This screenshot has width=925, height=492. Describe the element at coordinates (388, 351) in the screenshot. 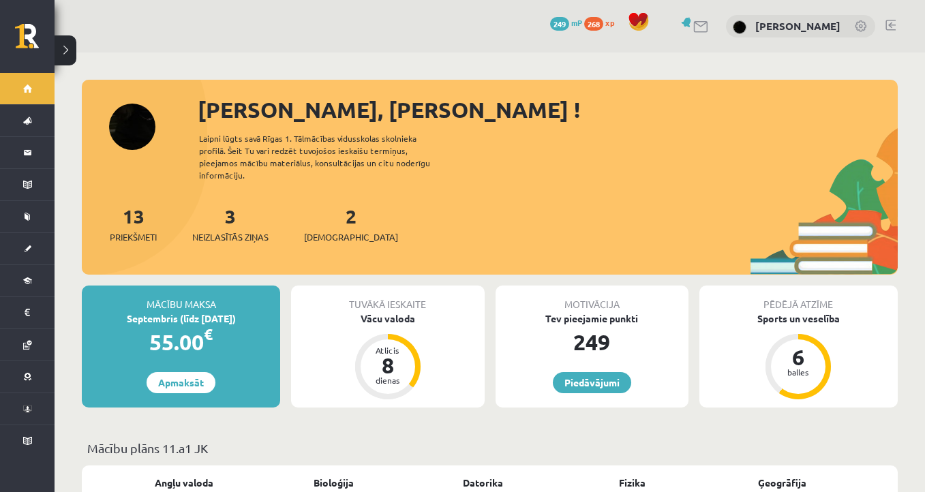

I see `div: Atlicis` at that location.